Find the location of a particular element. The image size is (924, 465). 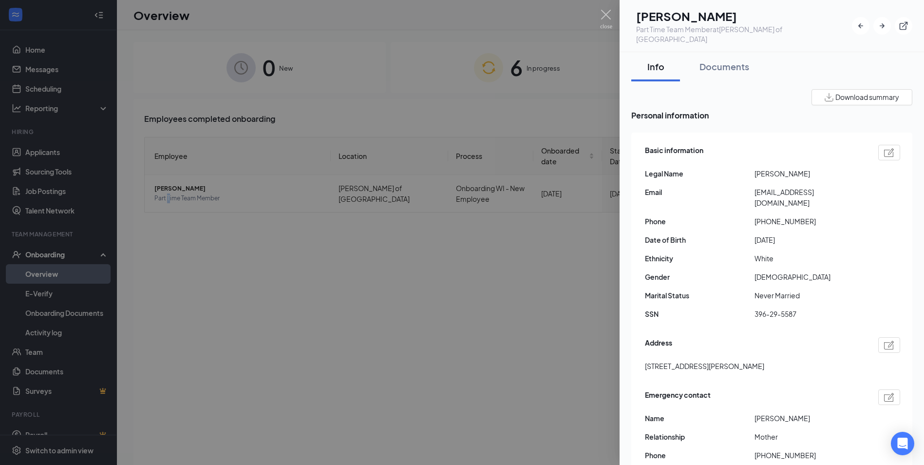

button: ArrowRight is located at coordinates (882, 26).